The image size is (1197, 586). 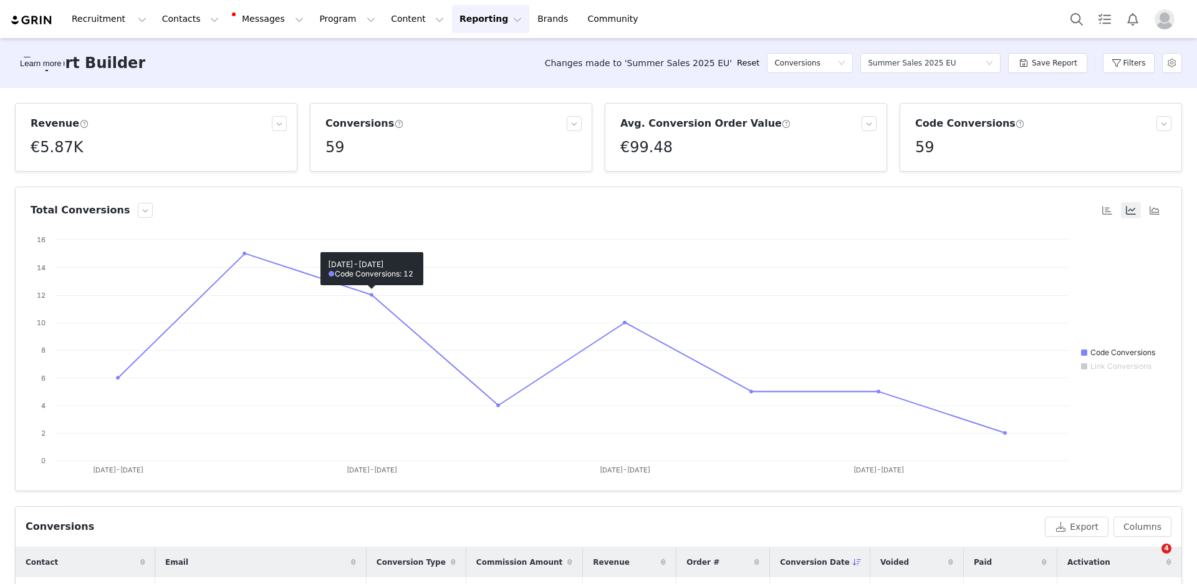 I want to click on a: Tasks, so click(x=1105, y=19).